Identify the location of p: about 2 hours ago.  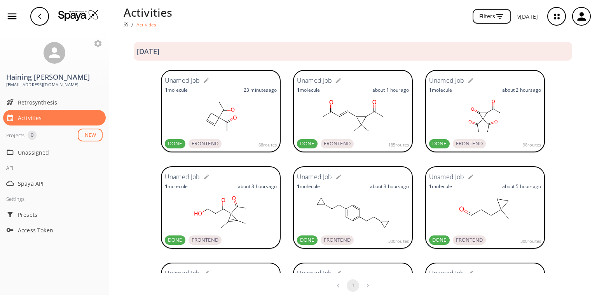
(521, 90).